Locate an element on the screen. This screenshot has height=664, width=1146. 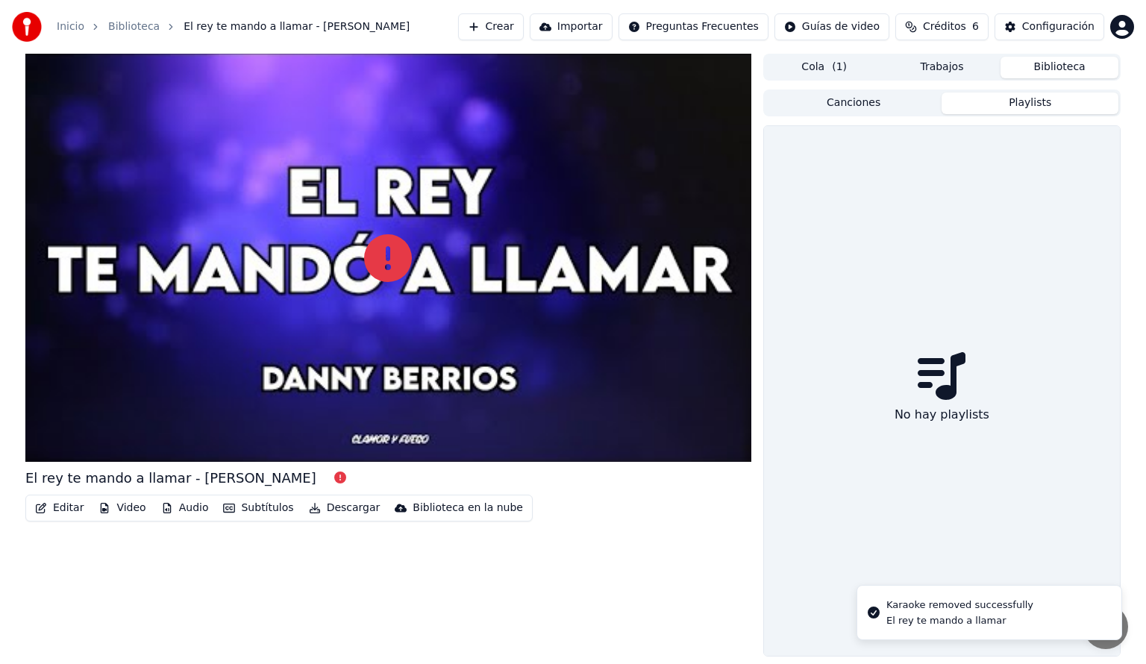
button: Audio is located at coordinates (185, 508).